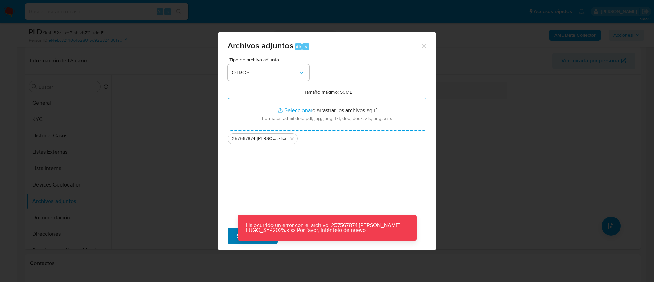 The width and height of the screenshot is (654, 282). I want to click on button: OTROS, so click(268, 73).